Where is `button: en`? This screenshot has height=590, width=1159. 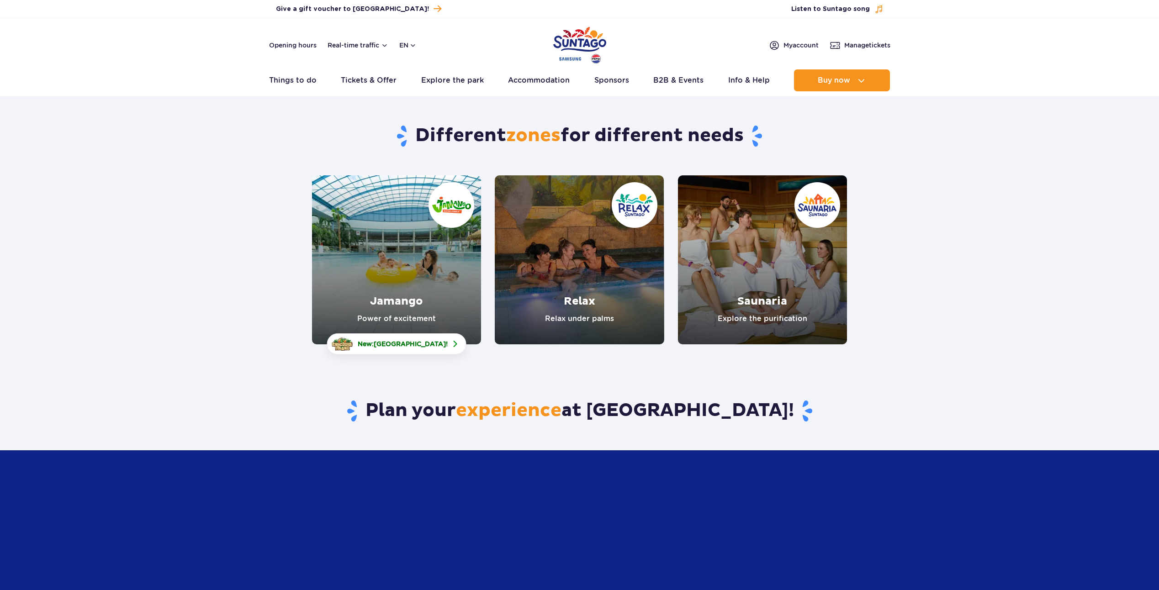
button: en is located at coordinates (408, 45).